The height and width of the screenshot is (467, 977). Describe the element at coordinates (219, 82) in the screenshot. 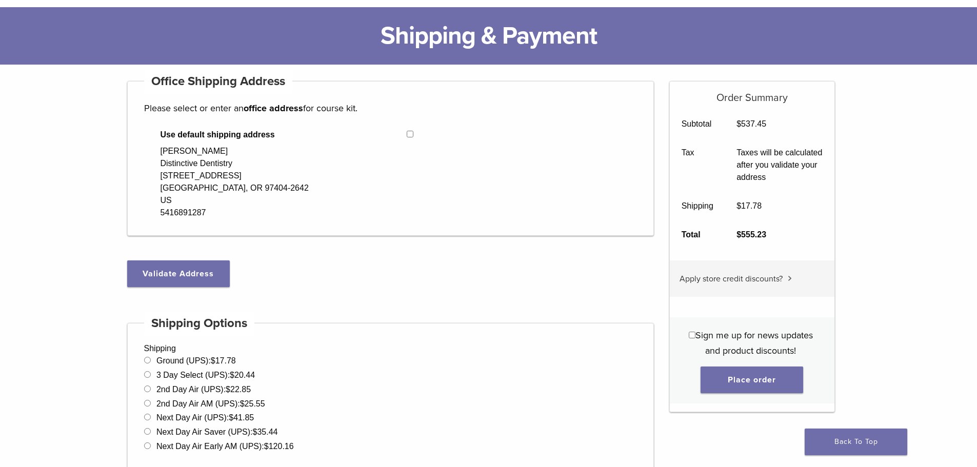

I see `h4: Office Shipping Address` at that location.